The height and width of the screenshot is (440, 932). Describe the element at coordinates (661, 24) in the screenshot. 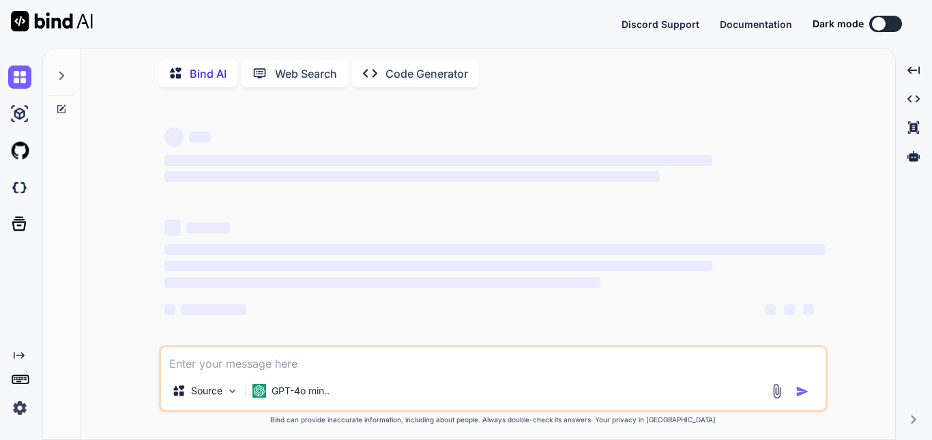

I see `span: Discord Support` at that location.